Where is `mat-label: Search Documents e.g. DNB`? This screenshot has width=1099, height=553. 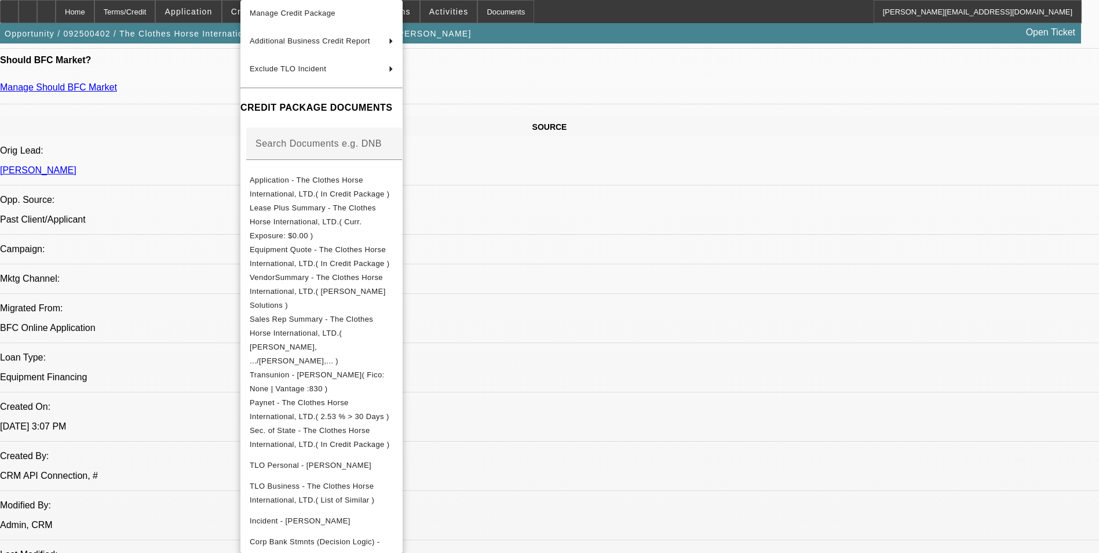 mat-label: Search Documents e.g. DNB is located at coordinates (319, 143).